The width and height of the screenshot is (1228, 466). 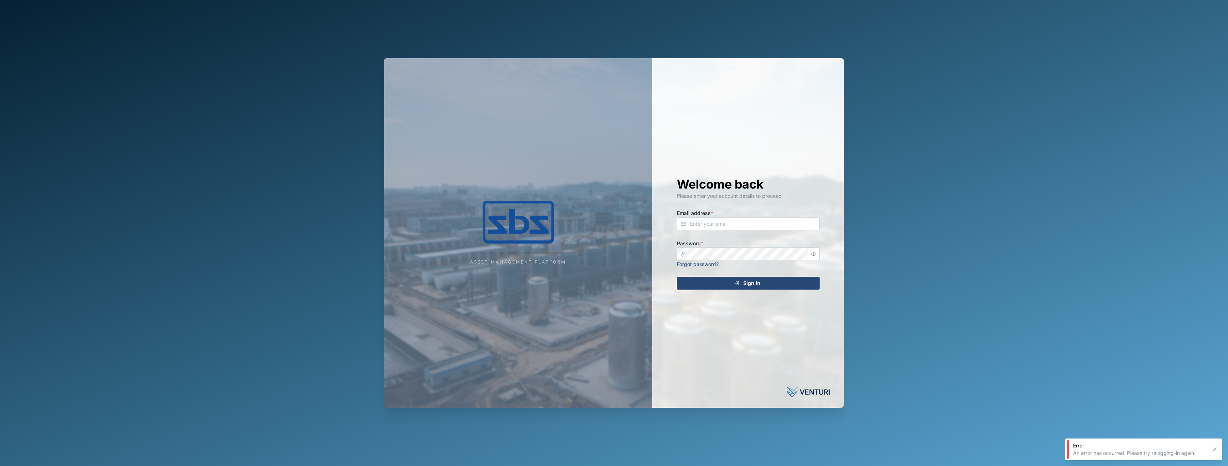 I want to click on h1: Welcome back, so click(x=748, y=184).